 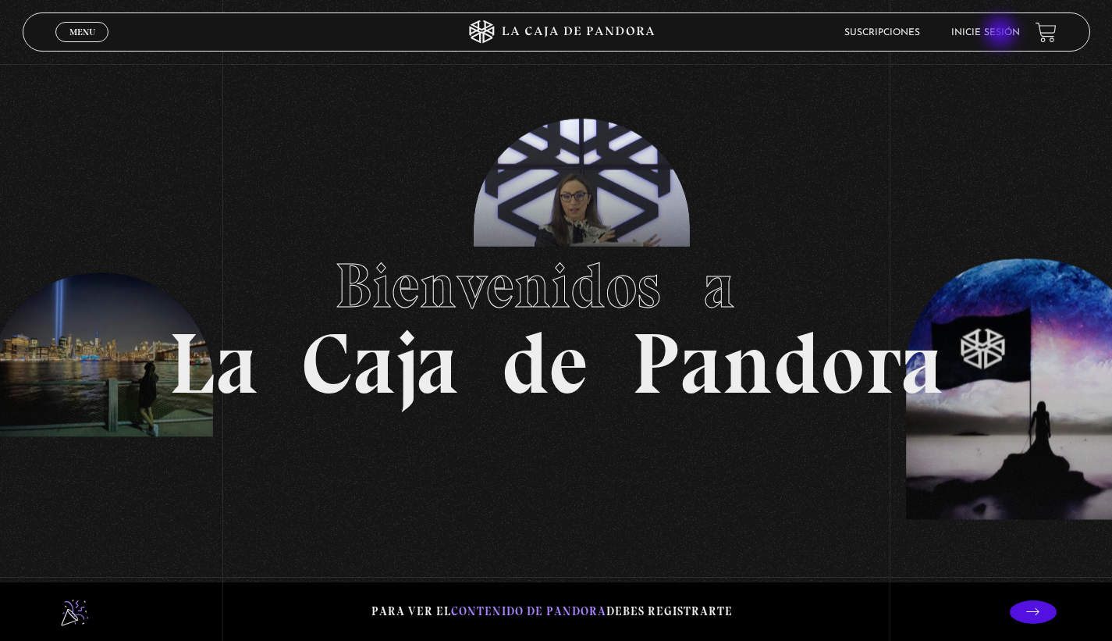 What do you see at coordinates (82, 32) in the screenshot?
I see `span: Menu` at bounding box center [82, 32].